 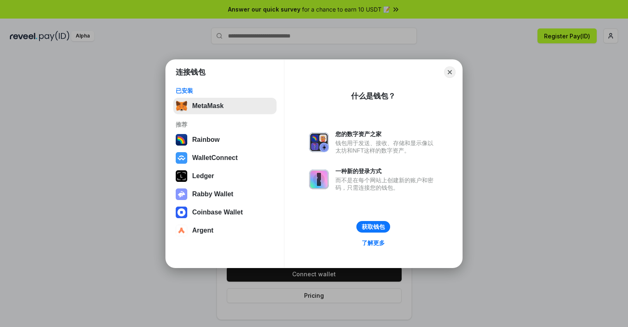 What do you see at coordinates (191, 72) in the screenshot?
I see `h1: 连接钱包` at bounding box center [191, 72].